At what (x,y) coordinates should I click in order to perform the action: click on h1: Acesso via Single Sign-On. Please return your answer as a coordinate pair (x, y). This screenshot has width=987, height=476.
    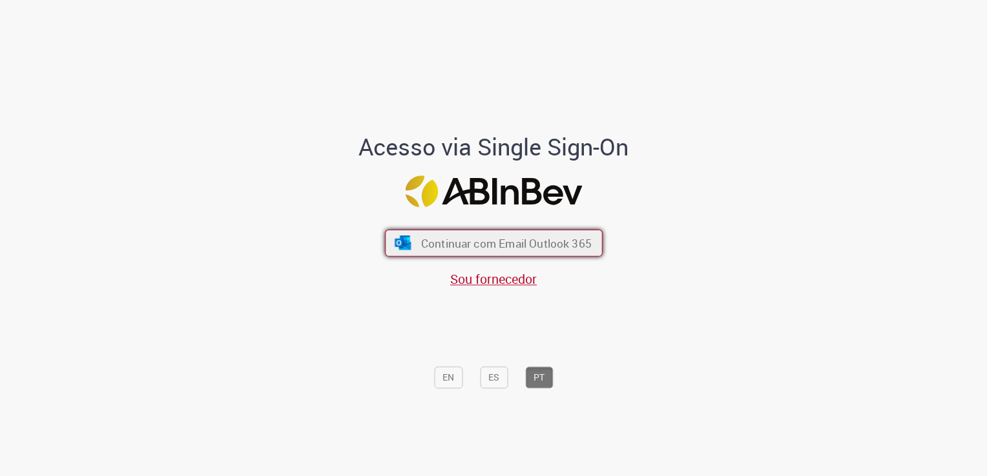
    Looking at the image, I should click on (493, 147).